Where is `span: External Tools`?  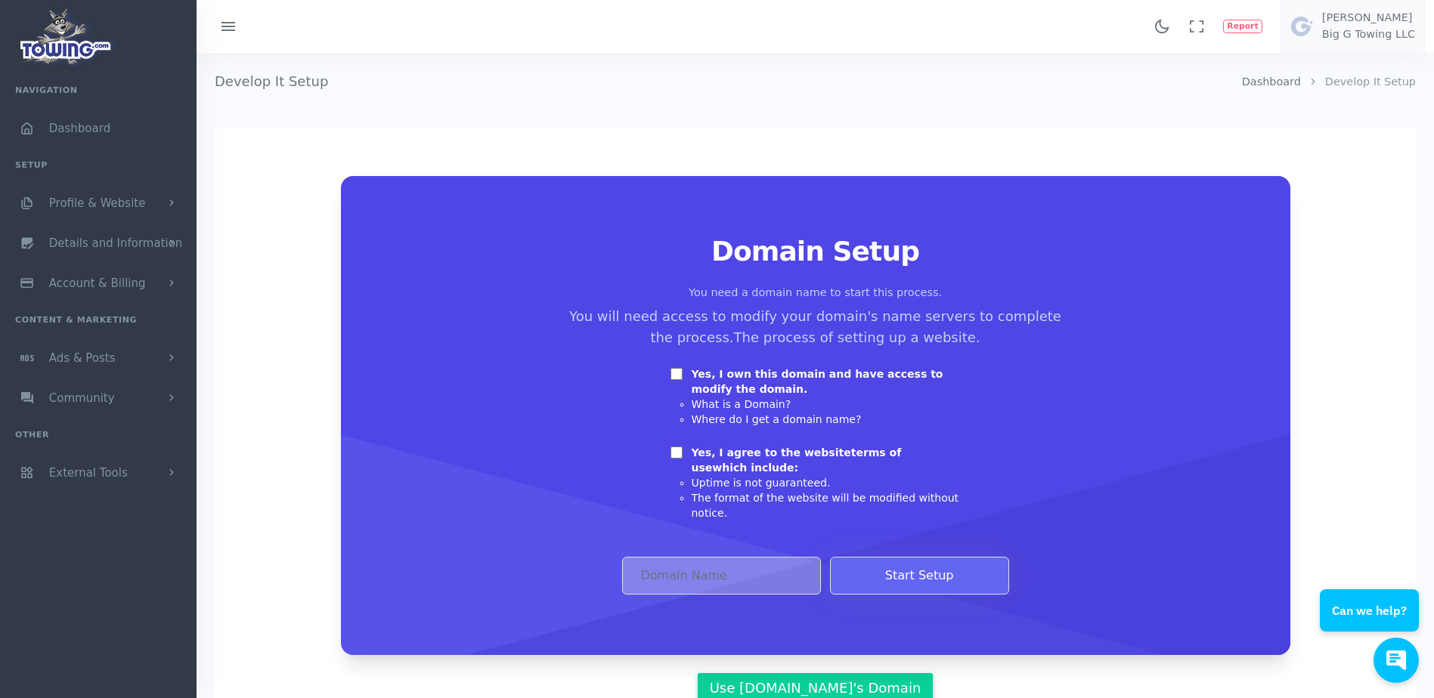
span: External Tools is located at coordinates (88, 473).